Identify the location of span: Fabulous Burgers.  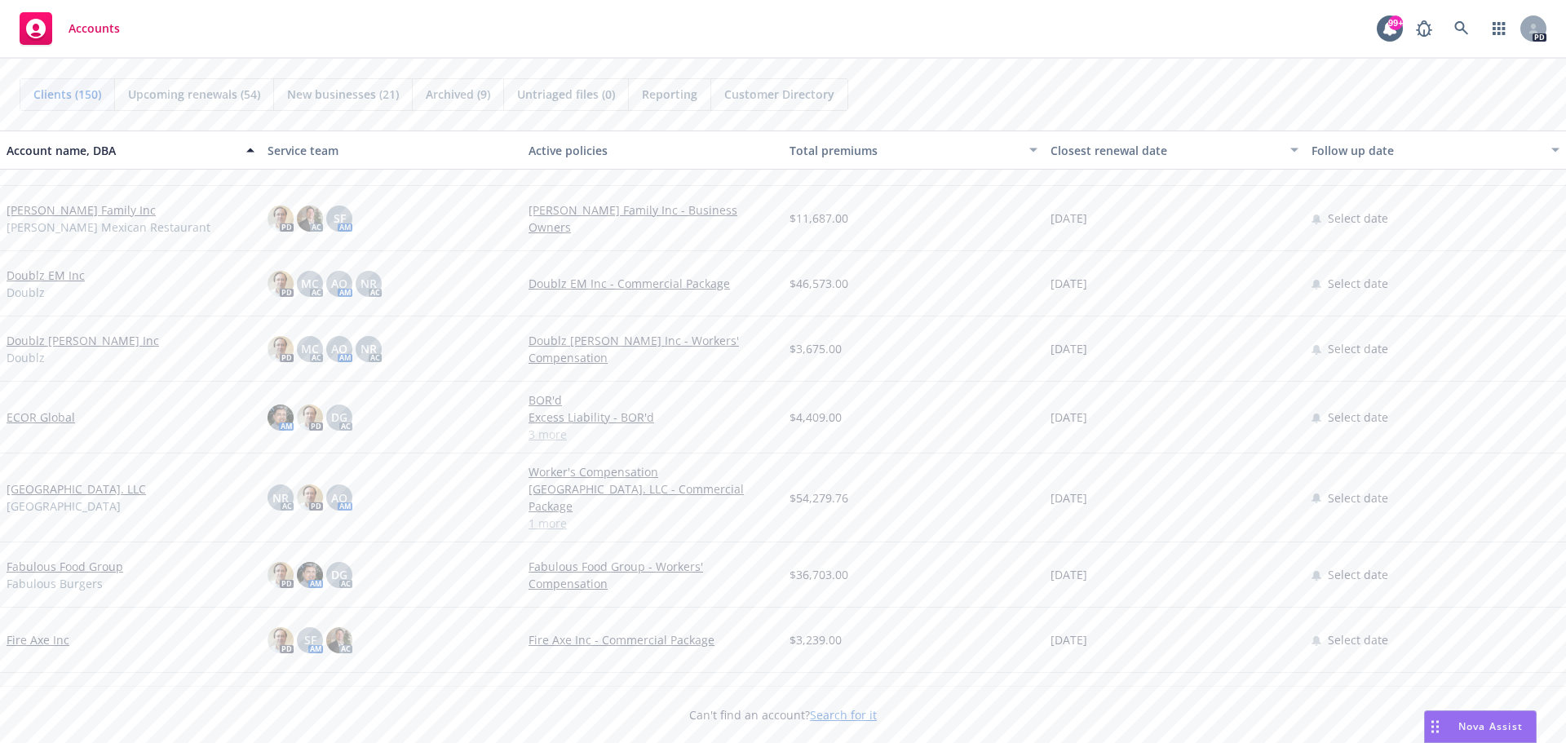
(55, 583).